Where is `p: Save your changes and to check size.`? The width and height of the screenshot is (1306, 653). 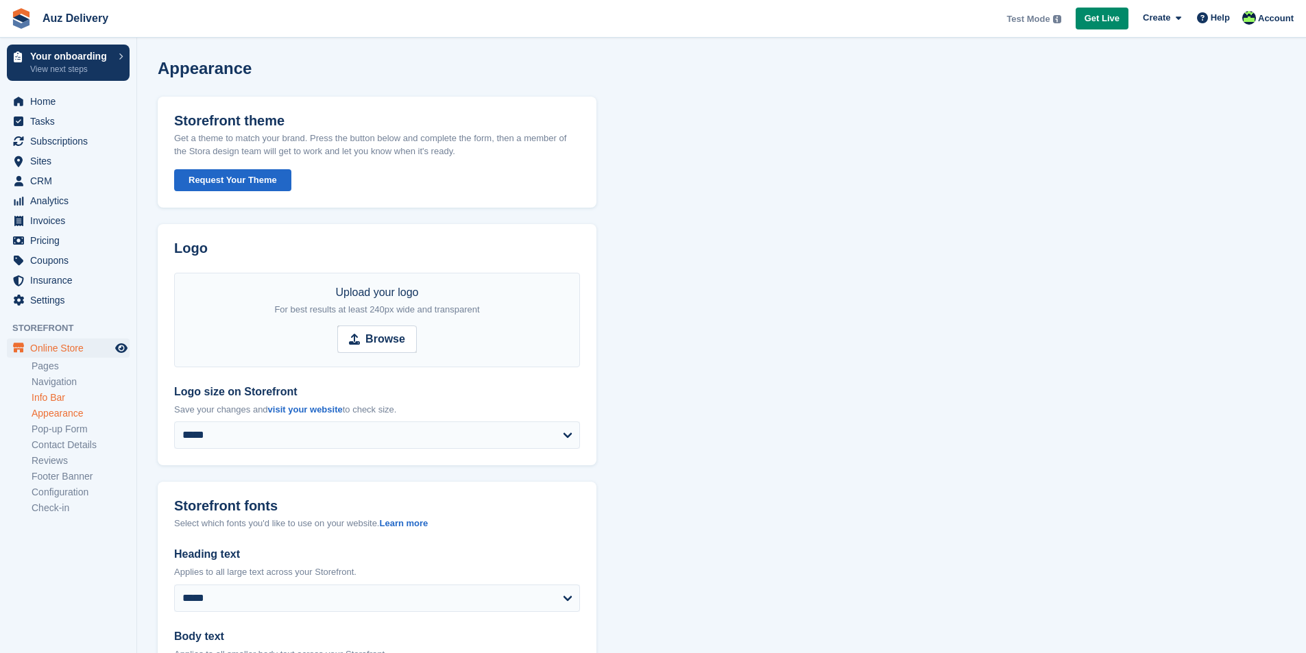 p: Save your changes and to check size. is located at coordinates (377, 410).